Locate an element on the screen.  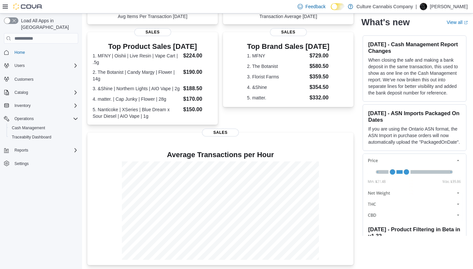
span: Feedback is located at coordinates (315, 7).